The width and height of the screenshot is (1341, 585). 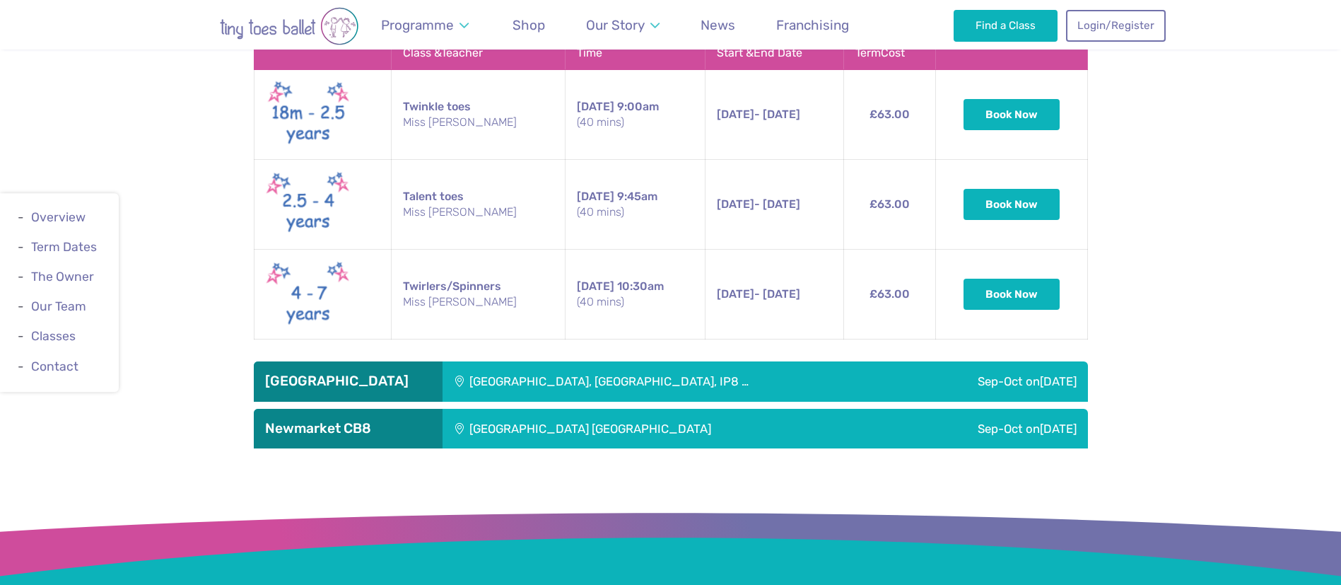 I want to click on a: Our Story, so click(x=622, y=25).